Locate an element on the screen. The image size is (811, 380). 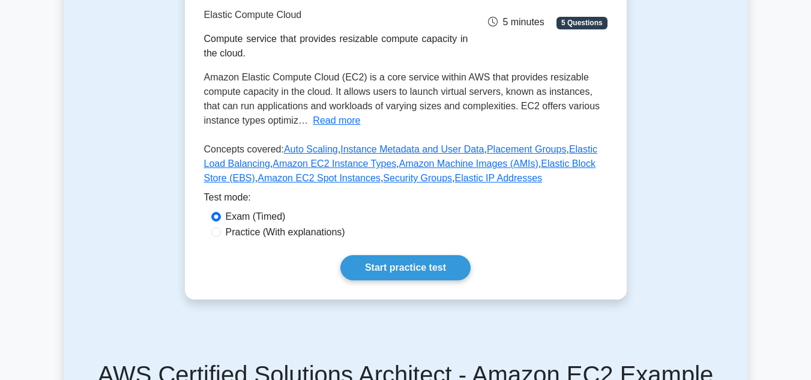
a: Security Groups is located at coordinates (417, 178).